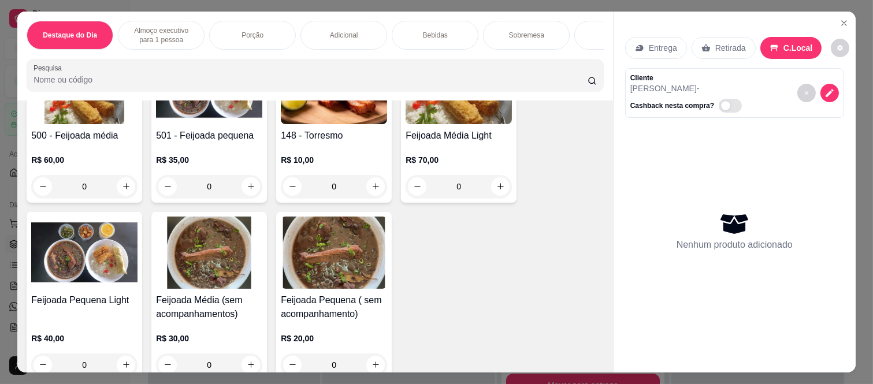 The width and height of the screenshot is (873, 384). What do you see at coordinates (334, 307) in the screenshot?
I see `h4: Feijoada Pequena ( sem acompanhamento)` at bounding box center [334, 307].